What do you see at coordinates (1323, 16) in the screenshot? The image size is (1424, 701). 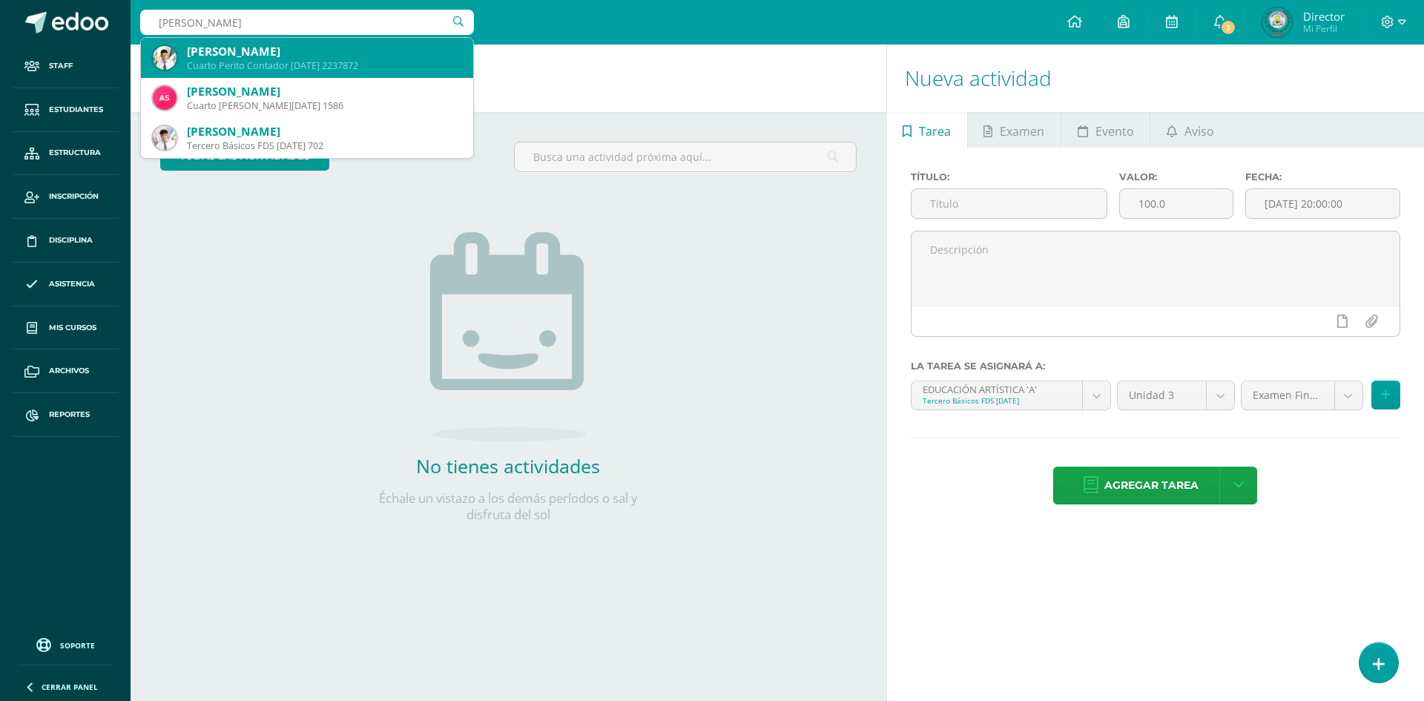 I see `span: Director` at bounding box center [1323, 16].